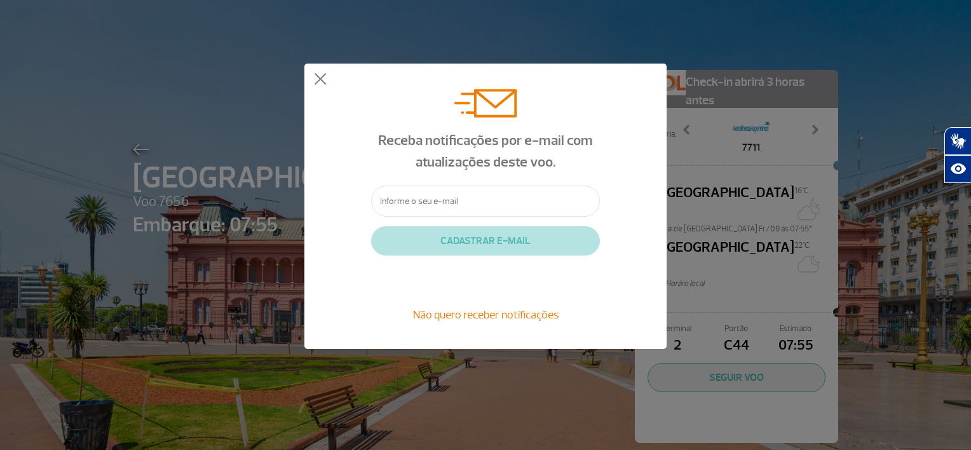 The image size is (971, 450). I want to click on span: Não quero receber notificações, so click(485, 314).